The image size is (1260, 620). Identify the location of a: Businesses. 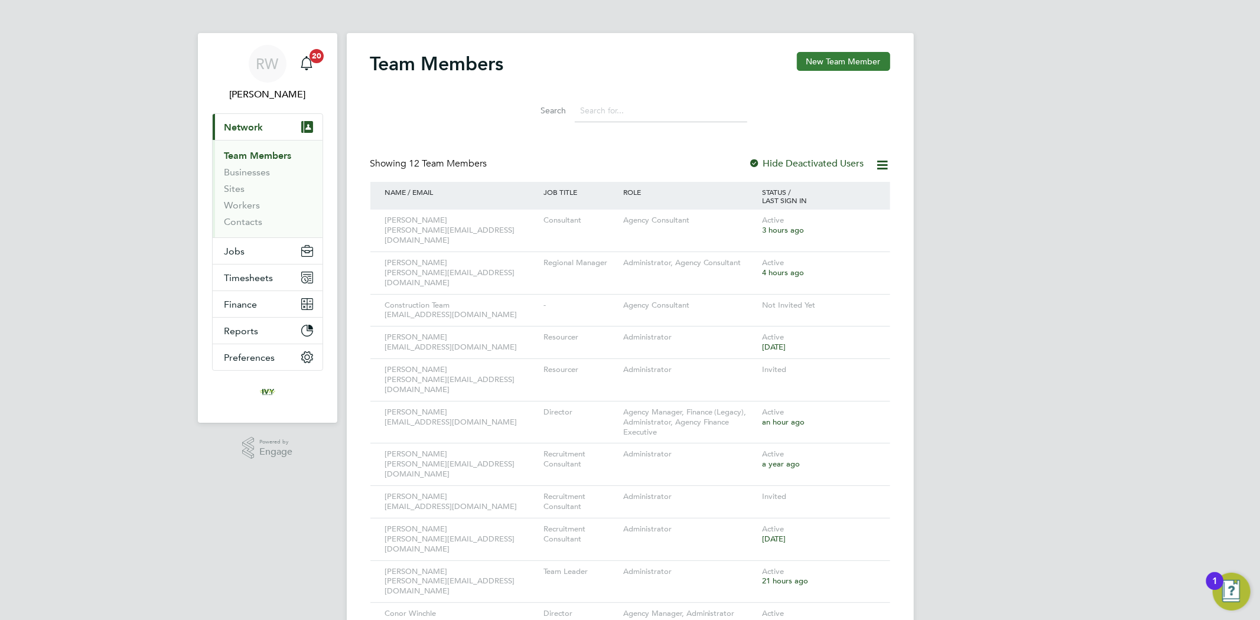
(247, 172).